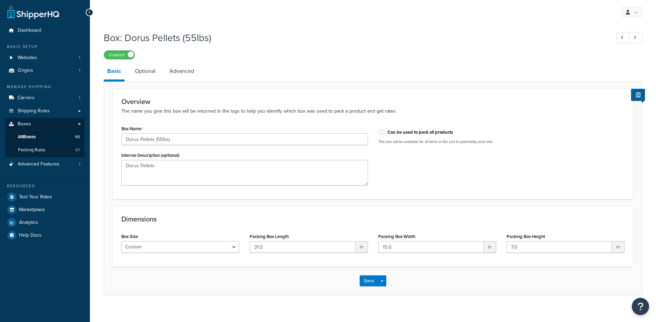  What do you see at coordinates (132, 129) in the screenshot?
I see `label: Box Name` at bounding box center [132, 129].